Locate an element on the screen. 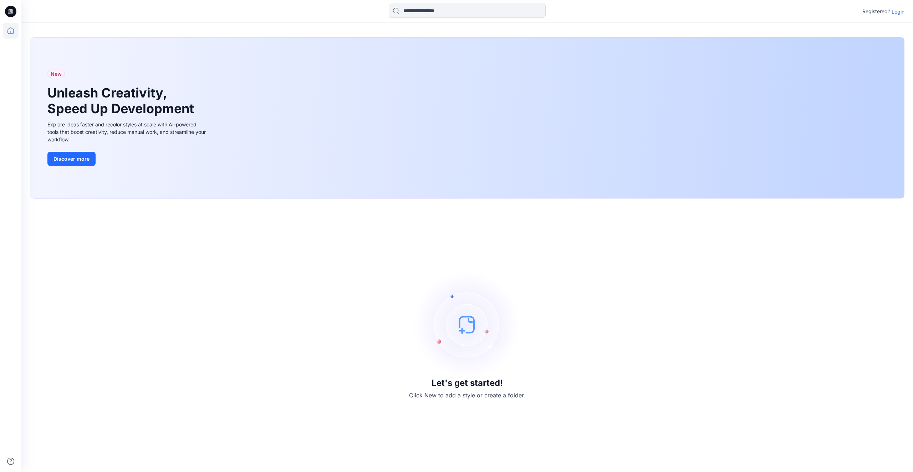 This screenshot has width=913, height=472. p: Click New to add a style or create a folder. is located at coordinates (467, 395).